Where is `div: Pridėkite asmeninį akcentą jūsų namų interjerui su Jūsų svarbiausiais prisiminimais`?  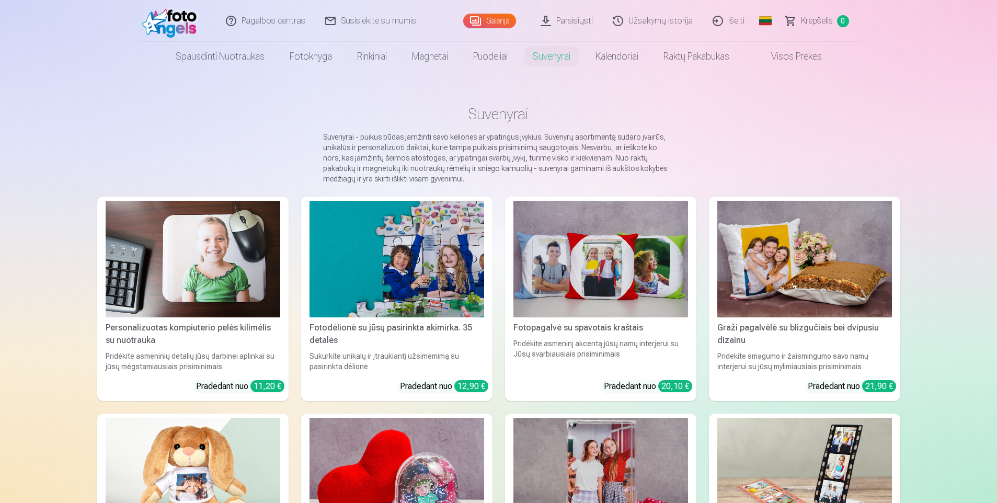
div: Pridėkite asmeninį akcentą jūsų namų interjerui su Jūsų svarbiausiais prisiminimais is located at coordinates (601, 355).